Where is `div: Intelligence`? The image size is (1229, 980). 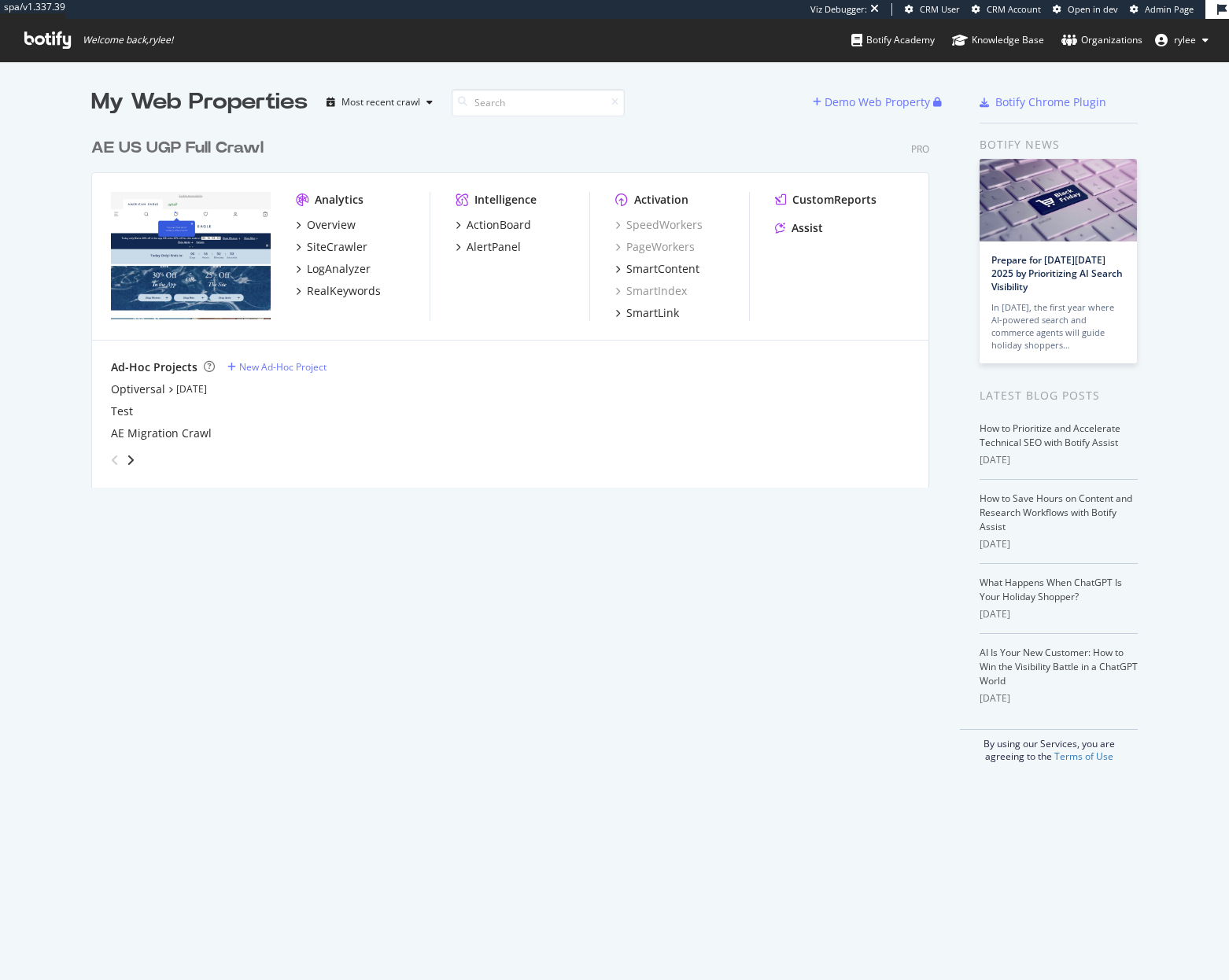 div: Intelligence is located at coordinates (505, 200).